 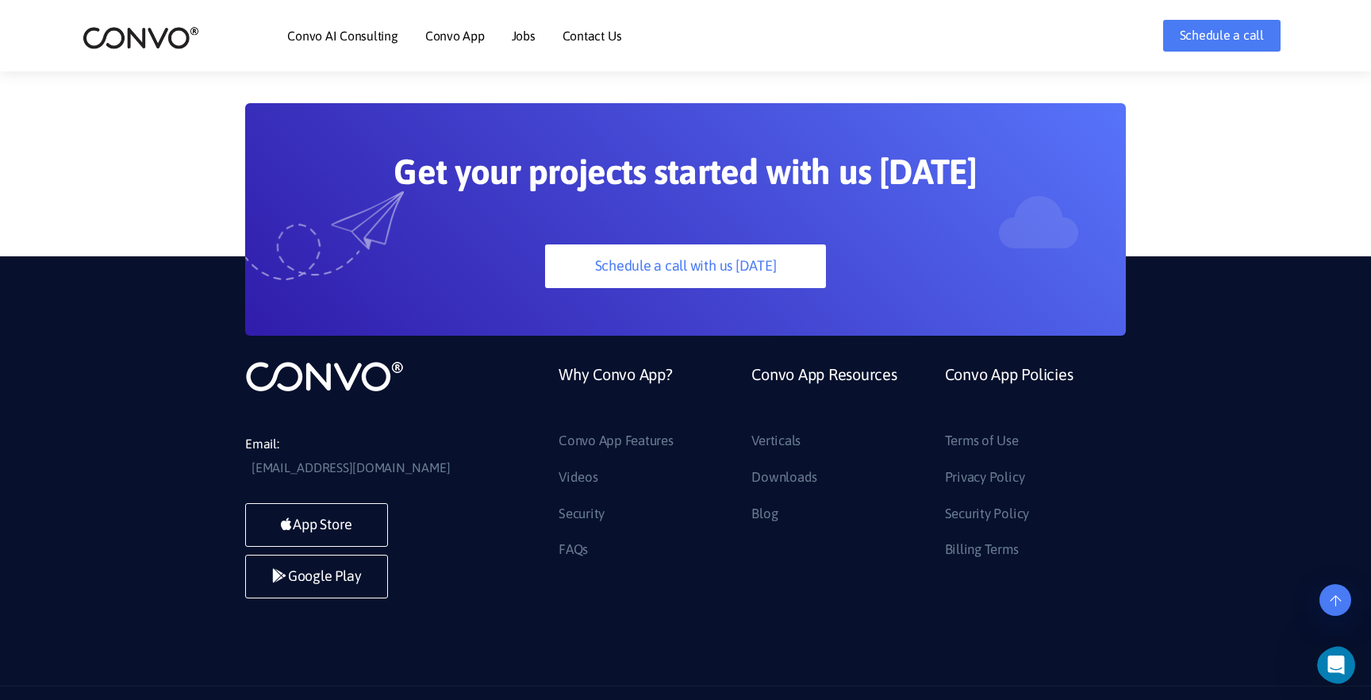 What do you see at coordinates (317, 576) in the screenshot?
I see `a: Google Play` at bounding box center [317, 576].